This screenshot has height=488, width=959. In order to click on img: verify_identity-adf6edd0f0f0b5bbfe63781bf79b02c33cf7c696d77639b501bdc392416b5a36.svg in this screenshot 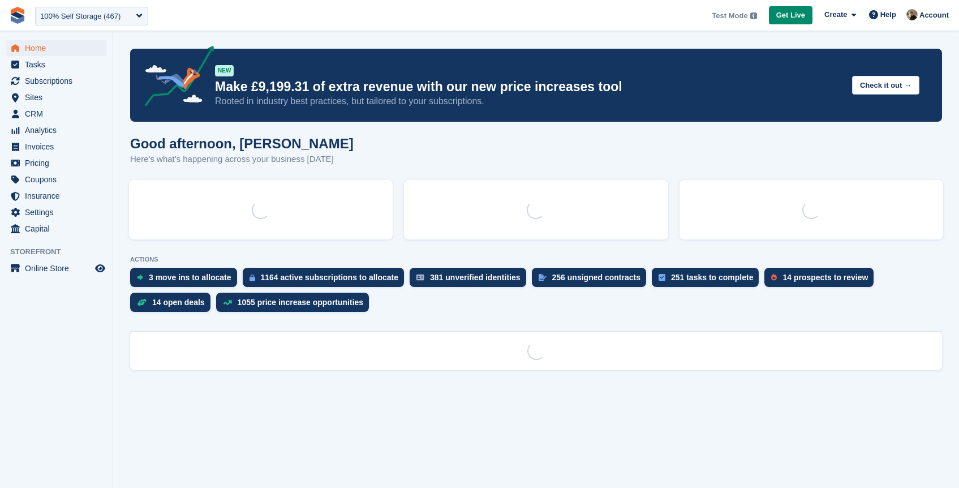, I will do `click(420, 277)`.